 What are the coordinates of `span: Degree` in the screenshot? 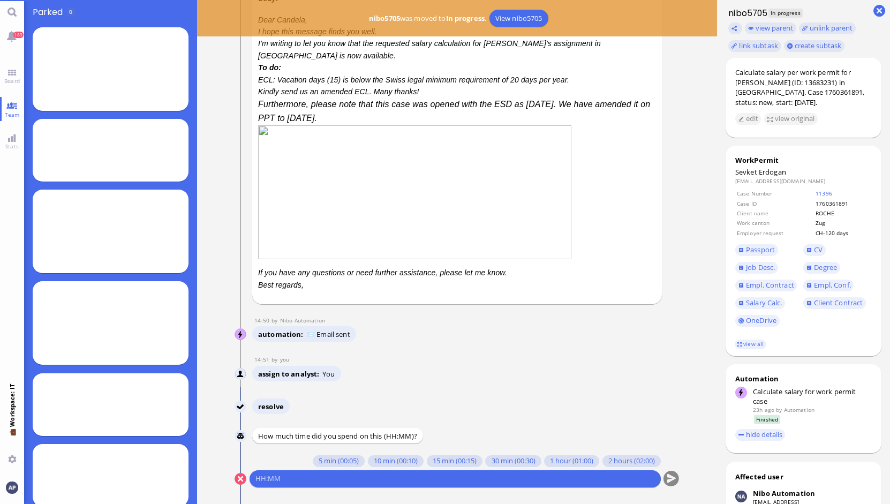 It's located at (825, 267).